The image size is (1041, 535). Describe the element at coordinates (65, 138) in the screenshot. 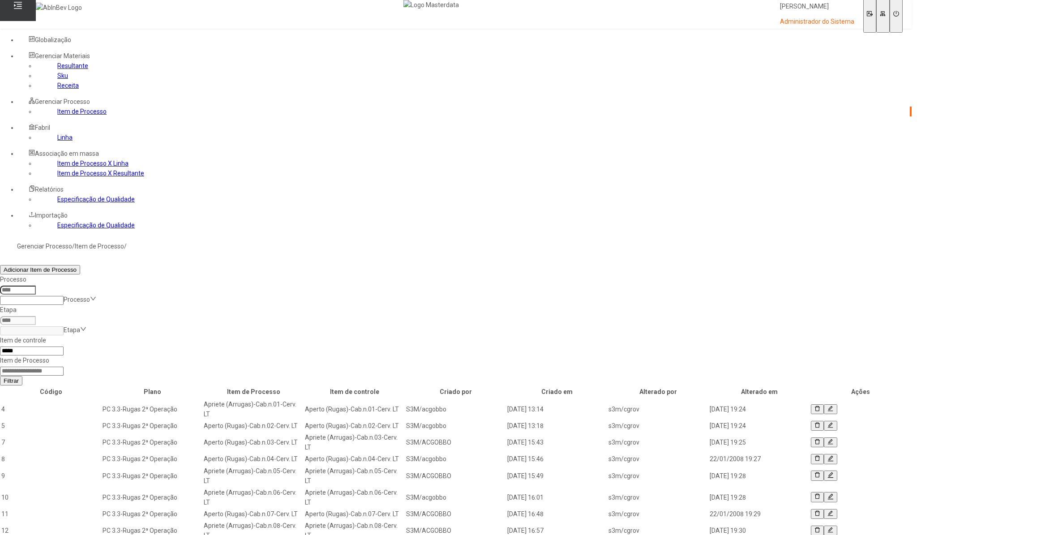

I see `a: Linha` at that location.